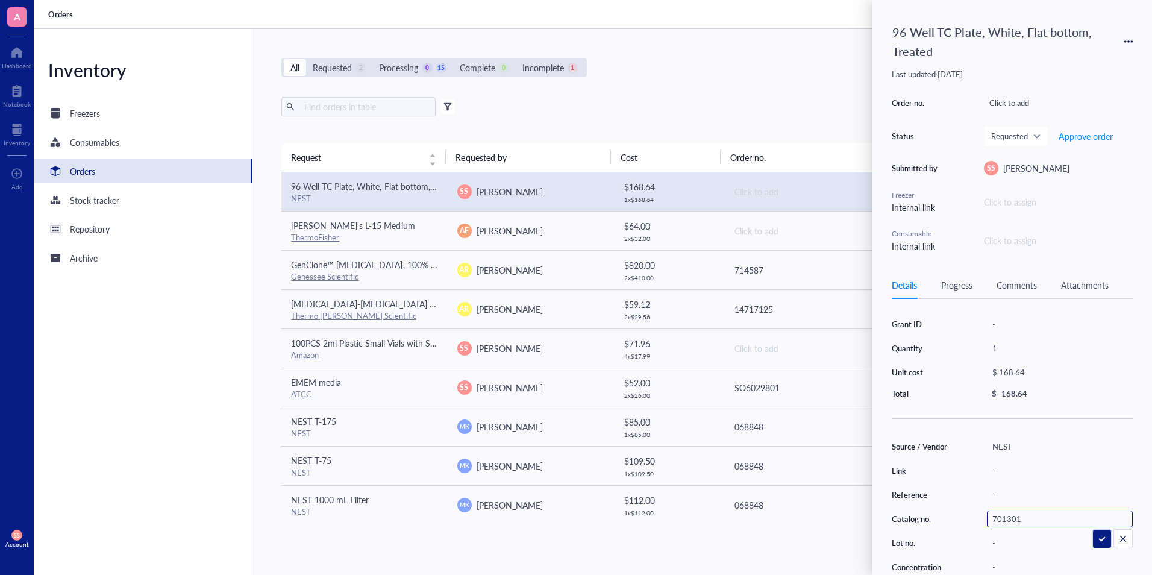  Describe the element at coordinates (375, 186) in the screenshot. I see `span: 96 Well TC Plate, White, Flat bottom, Treated` at that location.